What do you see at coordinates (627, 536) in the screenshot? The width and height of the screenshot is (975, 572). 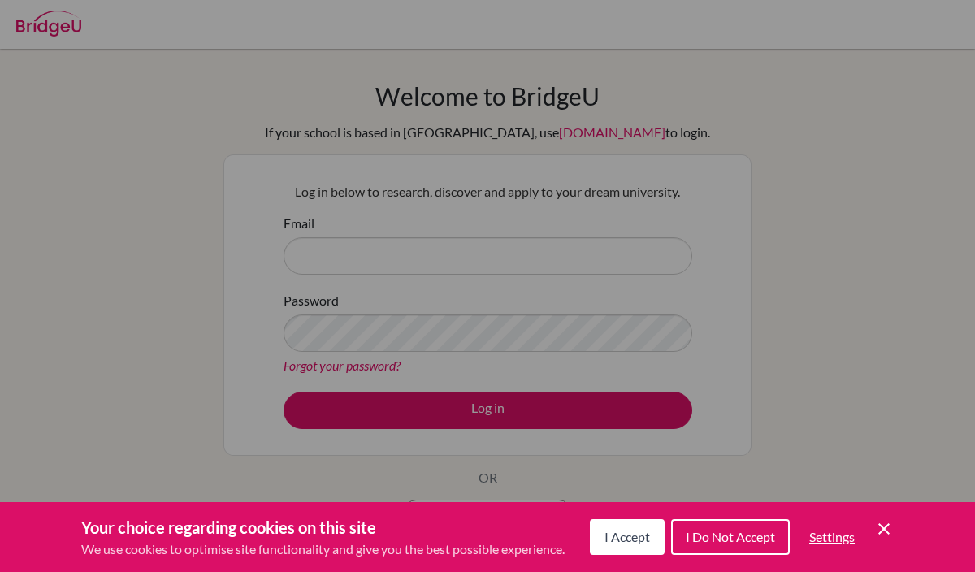 I see `span: I Accept` at bounding box center [627, 536].